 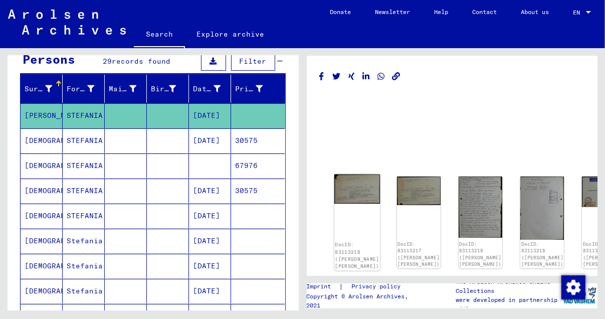 What do you see at coordinates (509, 286) in the screenshot?
I see `p: The Arolsen Archives Online Collections` at bounding box center [509, 286].